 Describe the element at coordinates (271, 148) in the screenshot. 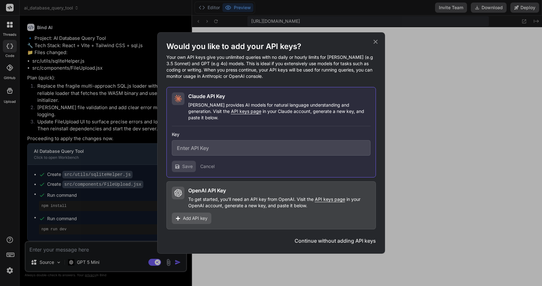

I see `input: Enter API Key` at that location.